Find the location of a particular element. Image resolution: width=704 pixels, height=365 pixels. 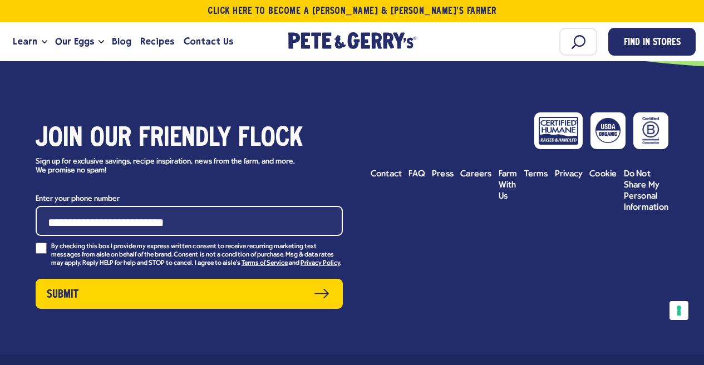

span: Farm With Us is located at coordinates (508, 185).